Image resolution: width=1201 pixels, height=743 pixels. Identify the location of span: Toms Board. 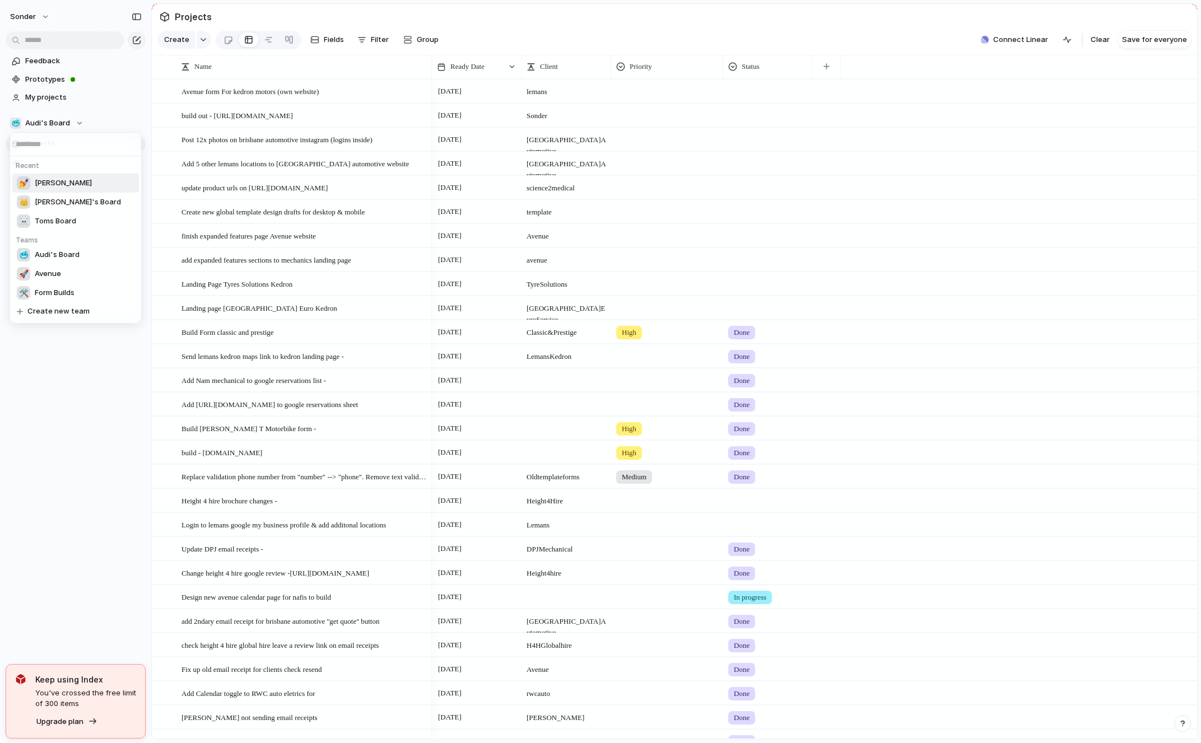
(55, 221).